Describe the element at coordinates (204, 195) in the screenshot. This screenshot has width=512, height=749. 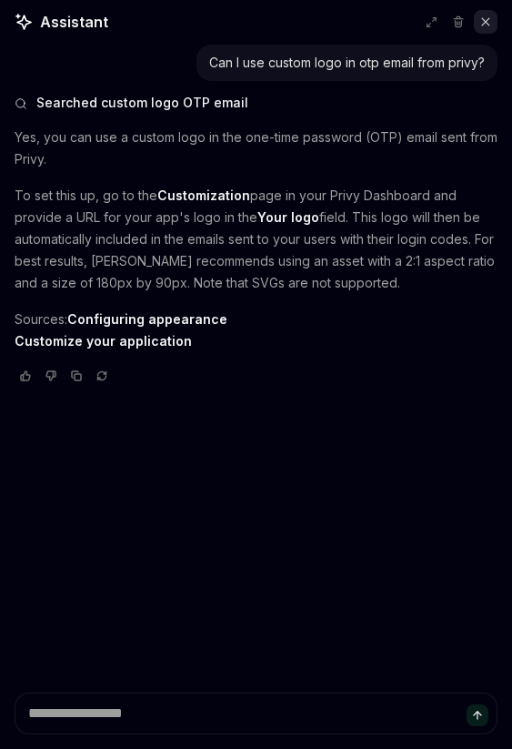
I see `strong: Customization` at that location.